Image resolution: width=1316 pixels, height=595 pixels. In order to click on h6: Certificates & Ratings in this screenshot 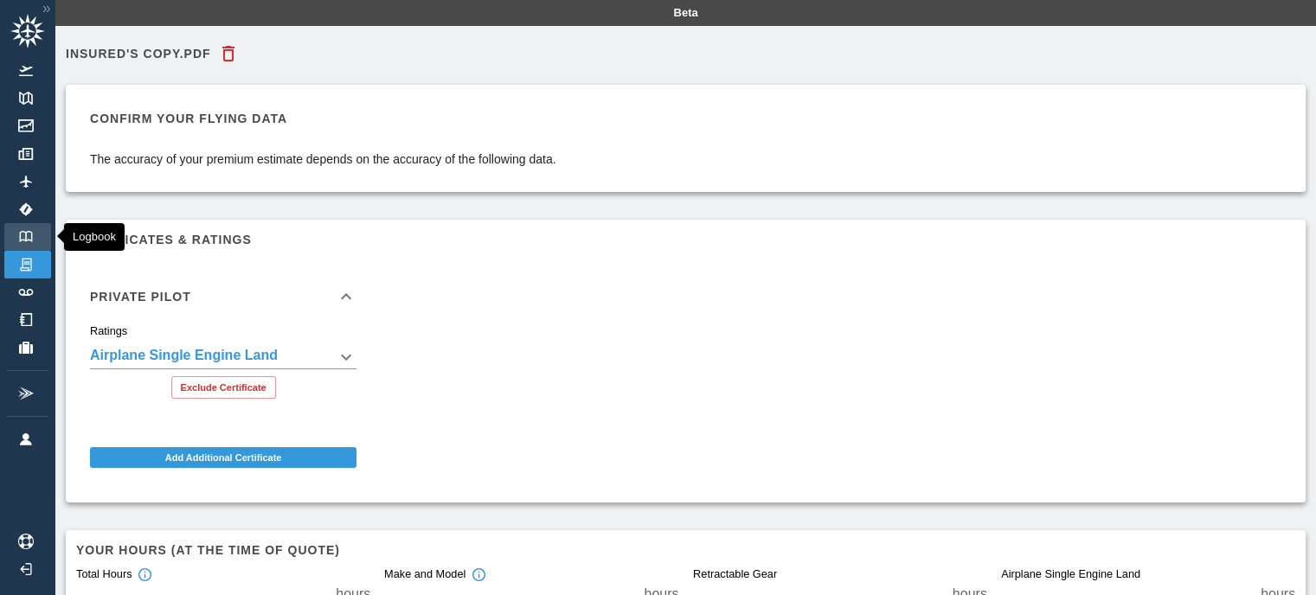, I will do `click(685, 240)`.